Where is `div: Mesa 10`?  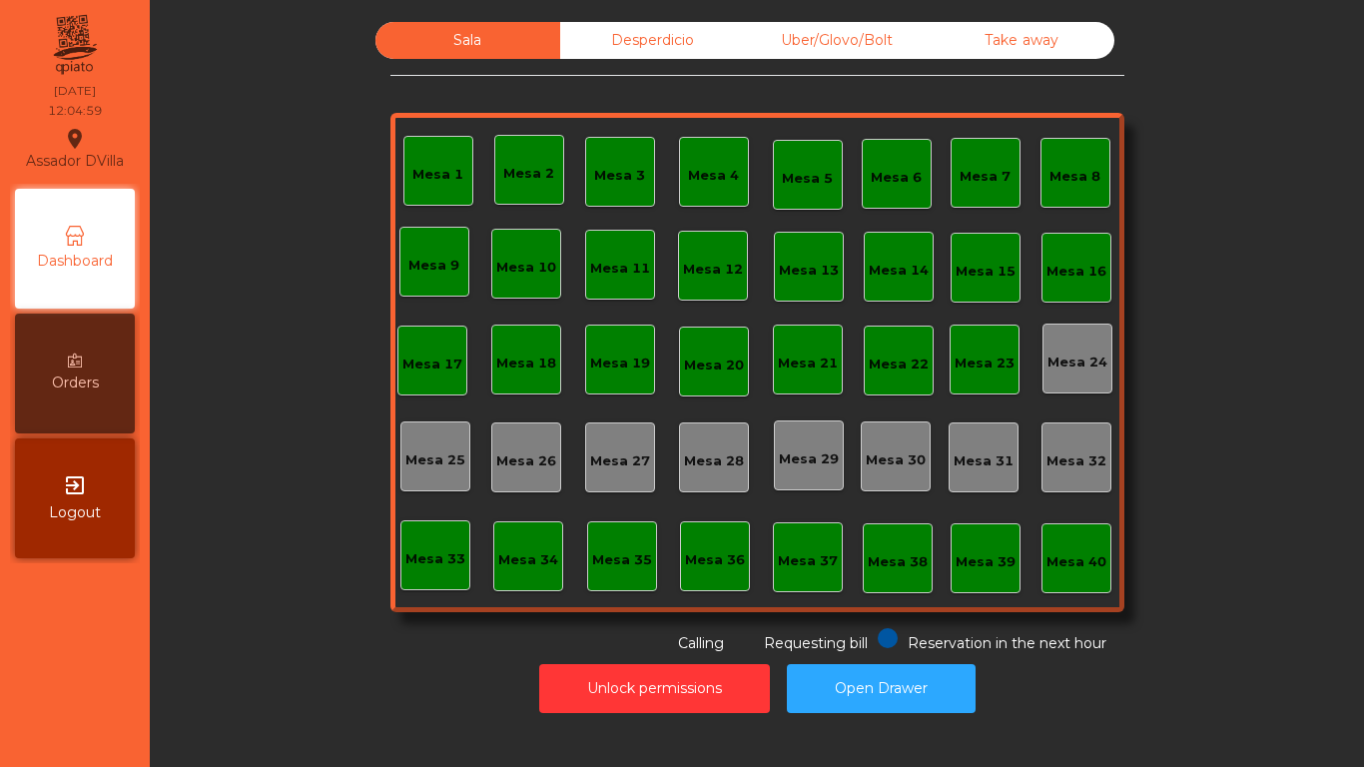
div: Mesa 10 is located at coordinates (526, 268).